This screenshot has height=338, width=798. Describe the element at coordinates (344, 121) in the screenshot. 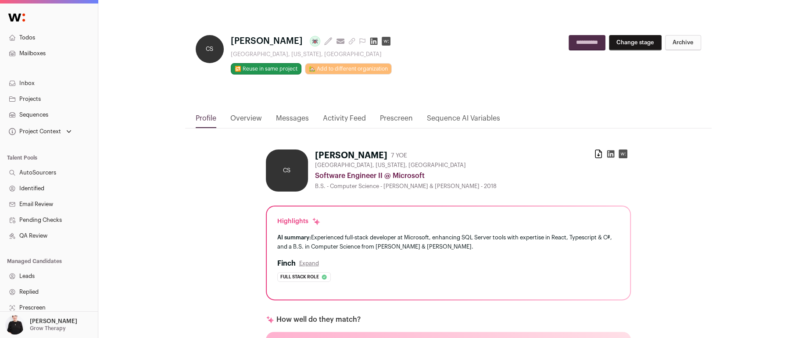

I see `a: Activity Feed` at that location.